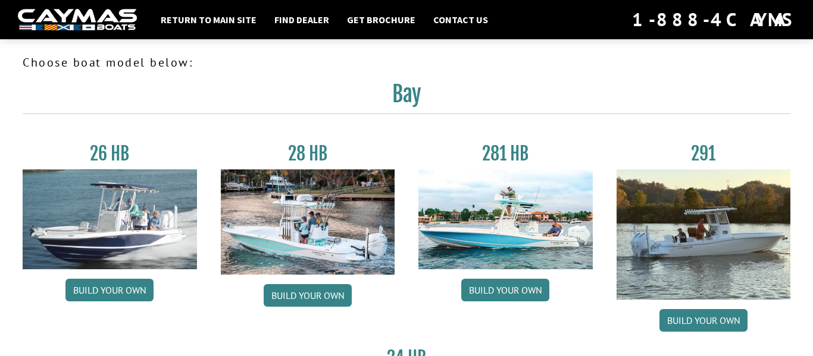 The height and width of the screenshot is (356, 813). What do you see at coordinates (381, 20) in the screenshot?
I see `a: Get Brochure` at bounding box center [381, 20].